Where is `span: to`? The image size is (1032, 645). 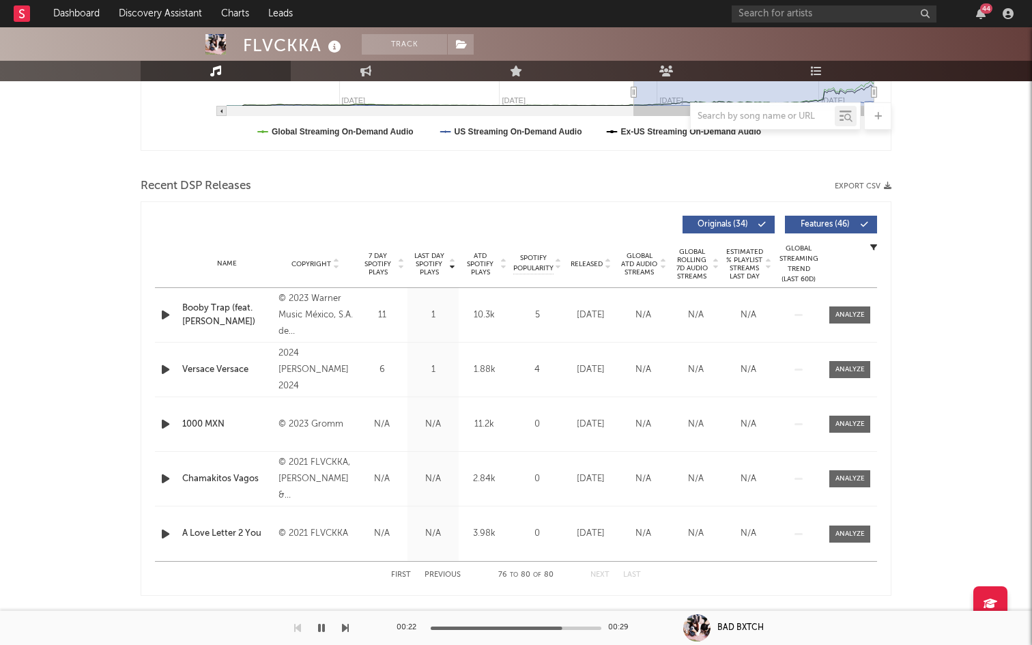
span: to is located at coordinates (514, 575).